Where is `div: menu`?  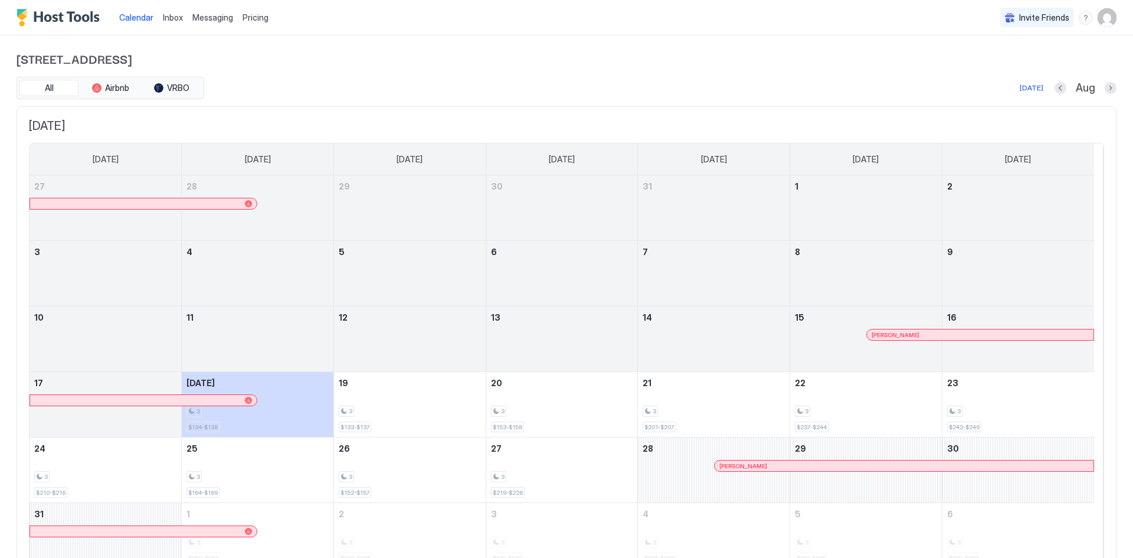 div: menu is located at coordinates (1086, 18).